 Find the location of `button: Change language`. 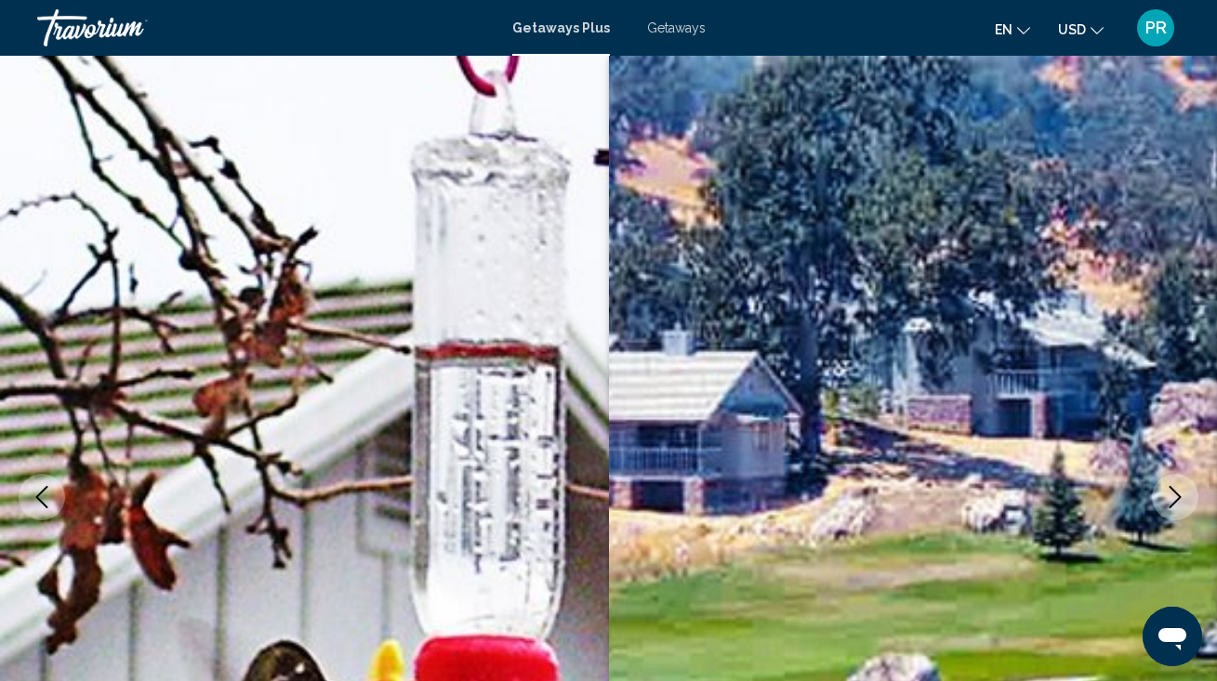

button: Change language is located at coordinates (1012, 29).